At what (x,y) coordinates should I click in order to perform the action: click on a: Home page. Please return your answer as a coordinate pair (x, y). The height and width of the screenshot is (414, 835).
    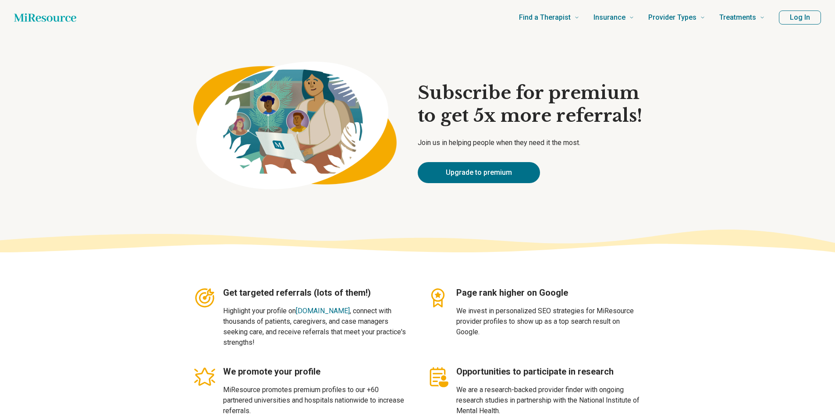
    Looking at the image, I should click on (45, 18).